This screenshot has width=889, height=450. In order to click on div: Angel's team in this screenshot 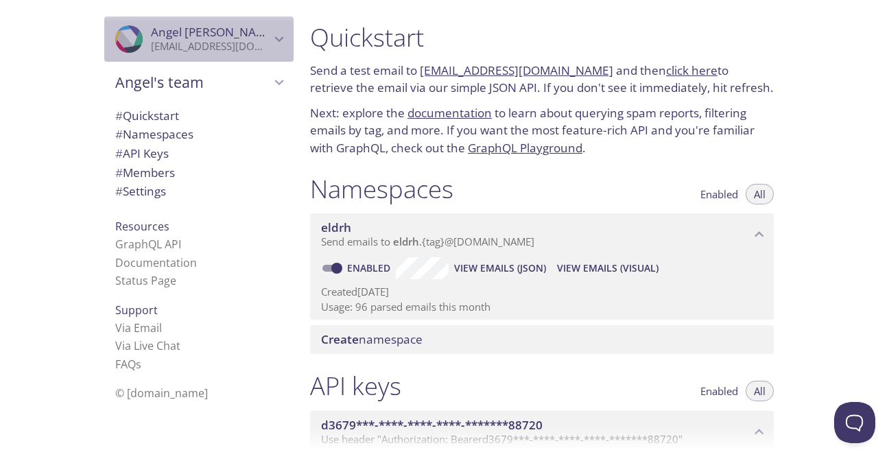, I will do `click(199, 82)`.